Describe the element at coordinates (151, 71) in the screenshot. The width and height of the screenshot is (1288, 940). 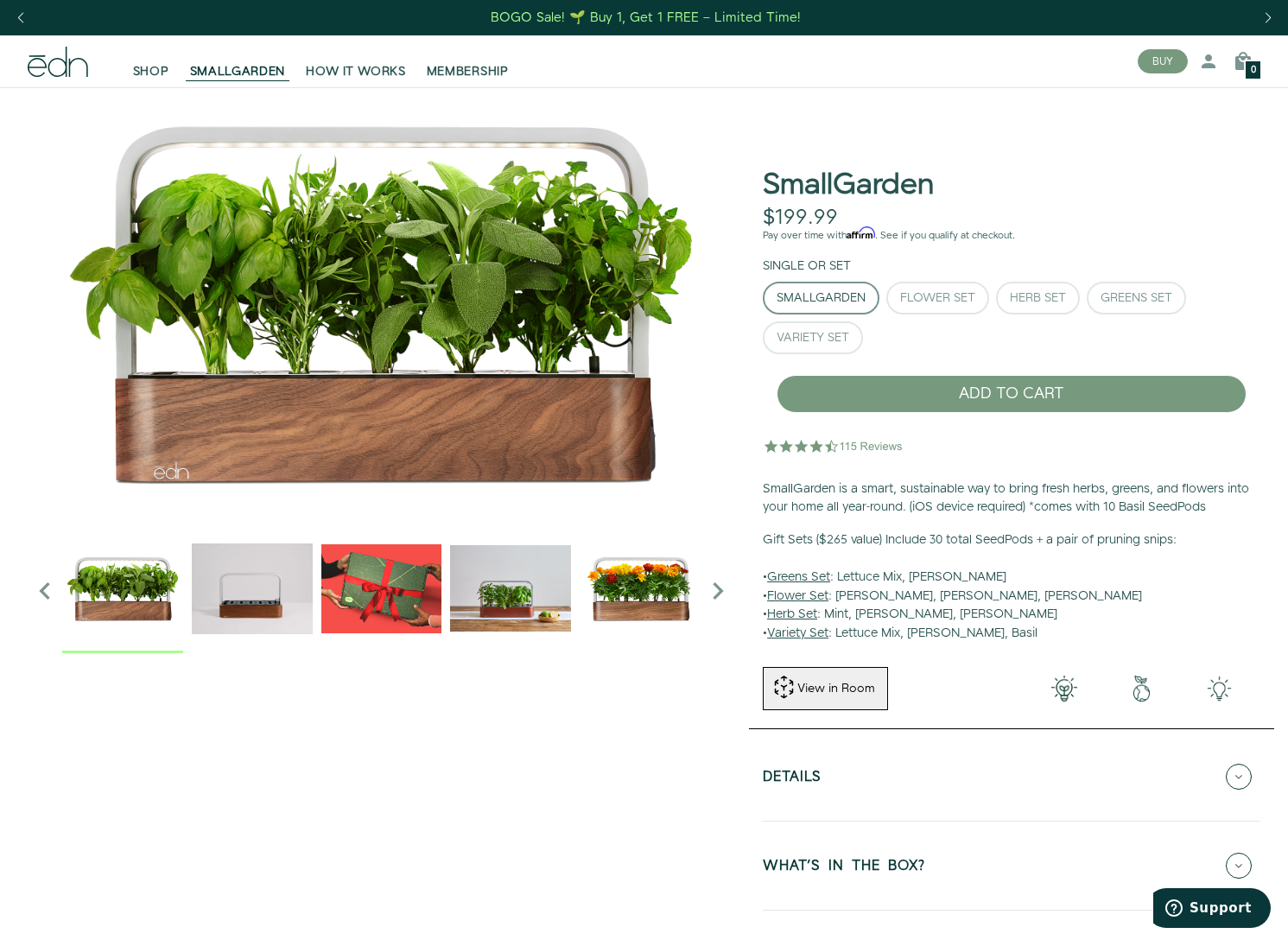
I see `span: SHOP` at that location.